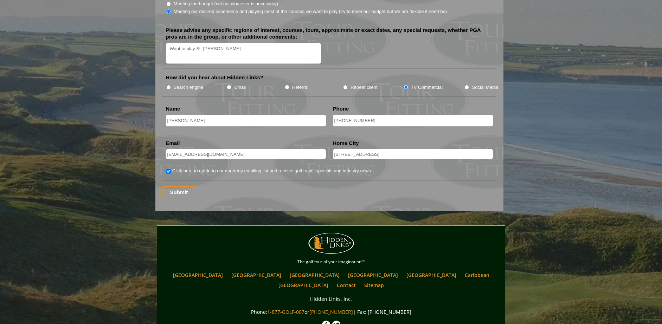  Describe the element at coordinates (173, 109) in the screenshot. I see `label: Name` at that location.